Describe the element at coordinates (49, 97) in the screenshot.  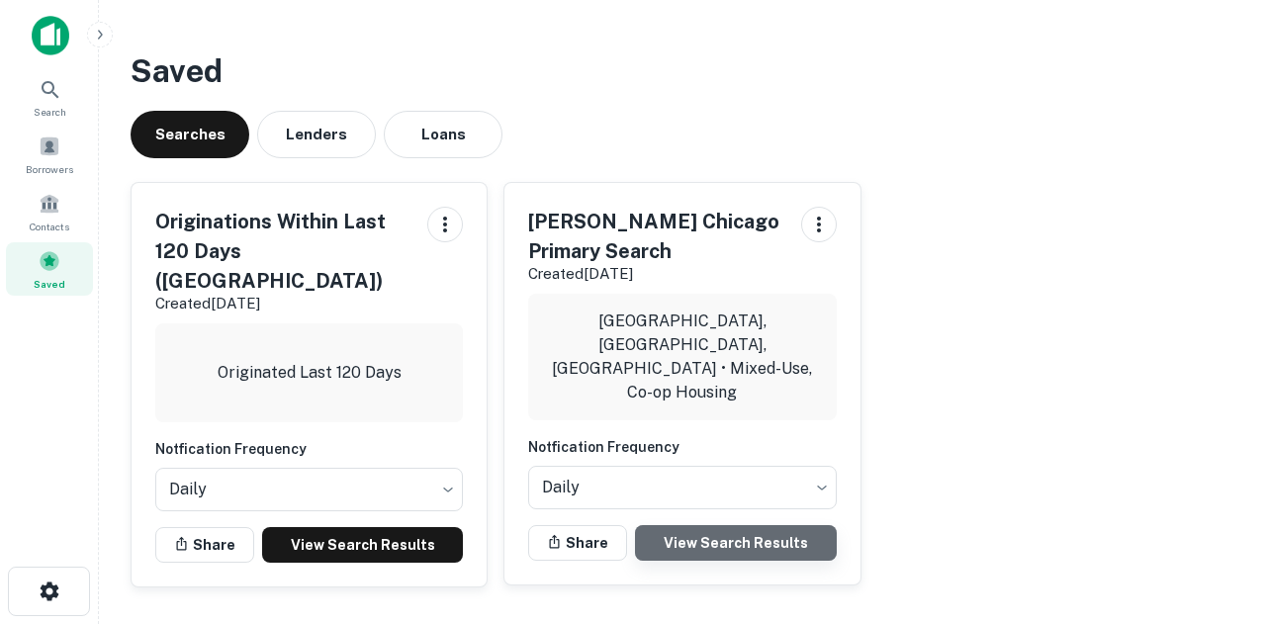
I see `a: Search` at that location.